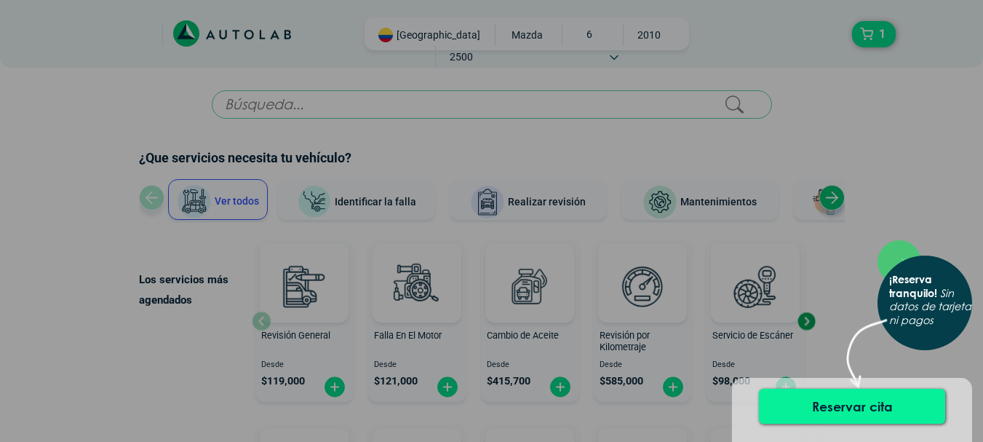 The width and height of the screenshot is (983, 442). What do you see at coordinates (913, 286) in the screenshot?
I see `b: ¡Reserva tranquilo!` at bounding box center [913, 286].